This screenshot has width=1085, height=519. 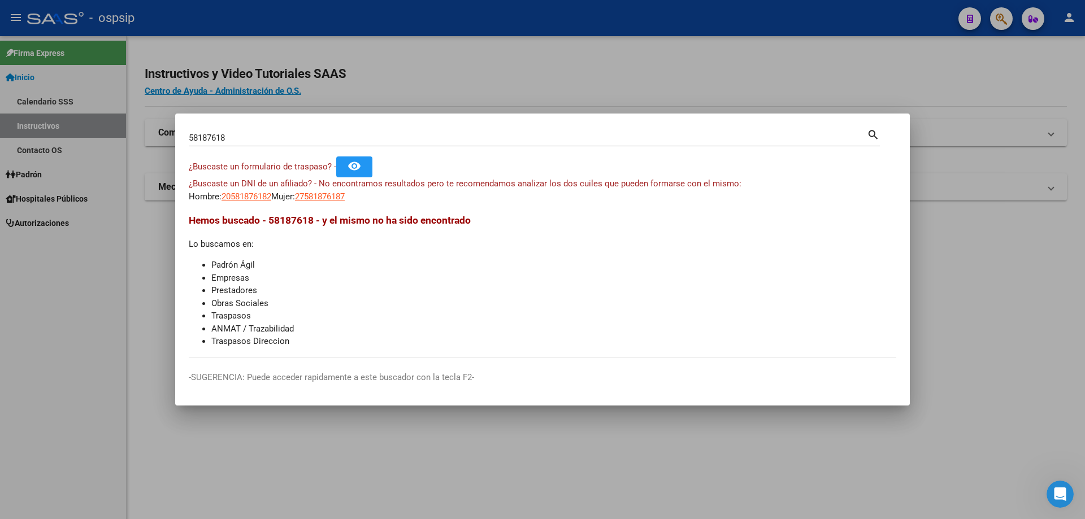 I want to click on li: Obras Sociales, so click(x=554, y=303).